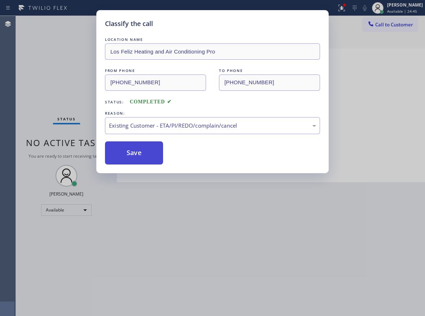 This screenshot has height=316, width=425. What do you see at coordinates (134, 153) in the screenshot?
I see `button: Save` at bounding box center [134, 153].